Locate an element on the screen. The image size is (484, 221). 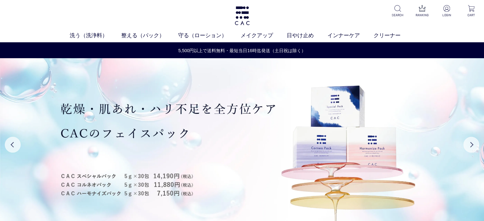
a: 洗う（洗浄料） is located at coordinates (96, 36).